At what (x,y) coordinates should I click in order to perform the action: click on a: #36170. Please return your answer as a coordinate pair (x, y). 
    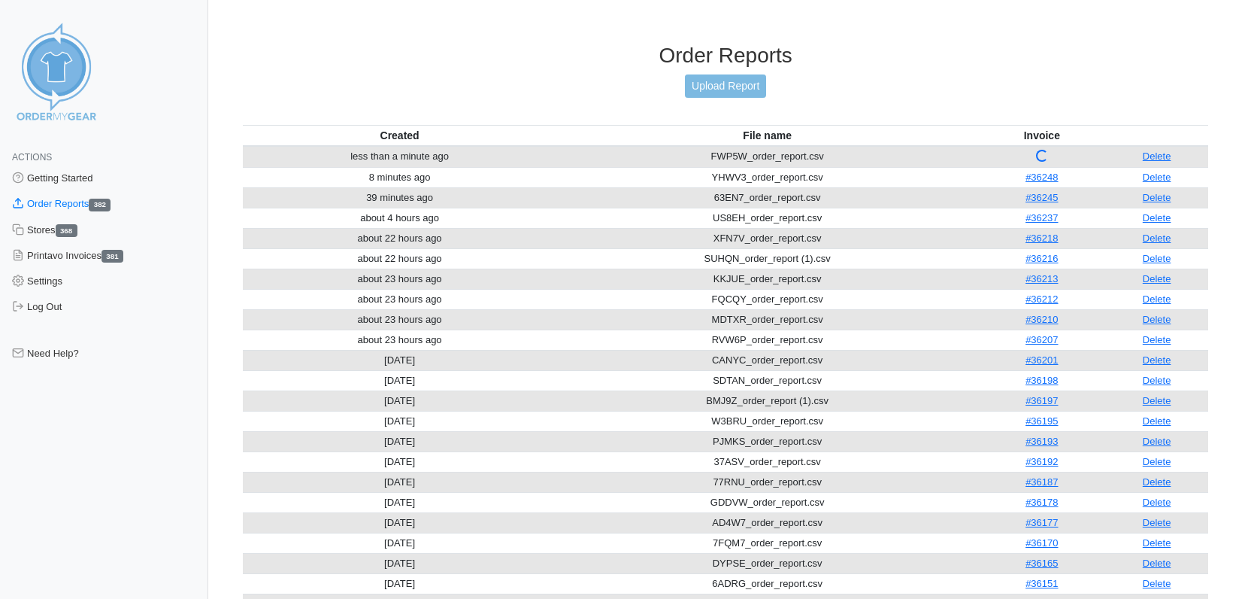
    Looking at the image, I should click on (1042, 542).